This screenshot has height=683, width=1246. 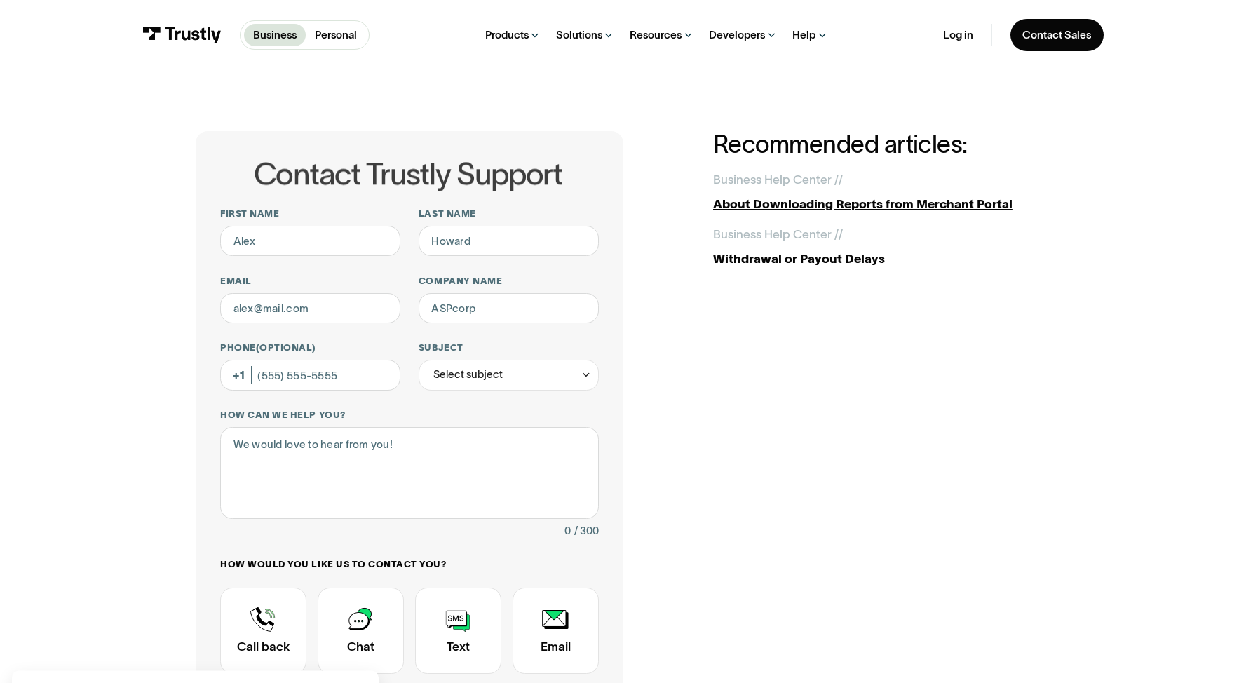 I want to click on div: Solutions, so click(x=579, y=35).